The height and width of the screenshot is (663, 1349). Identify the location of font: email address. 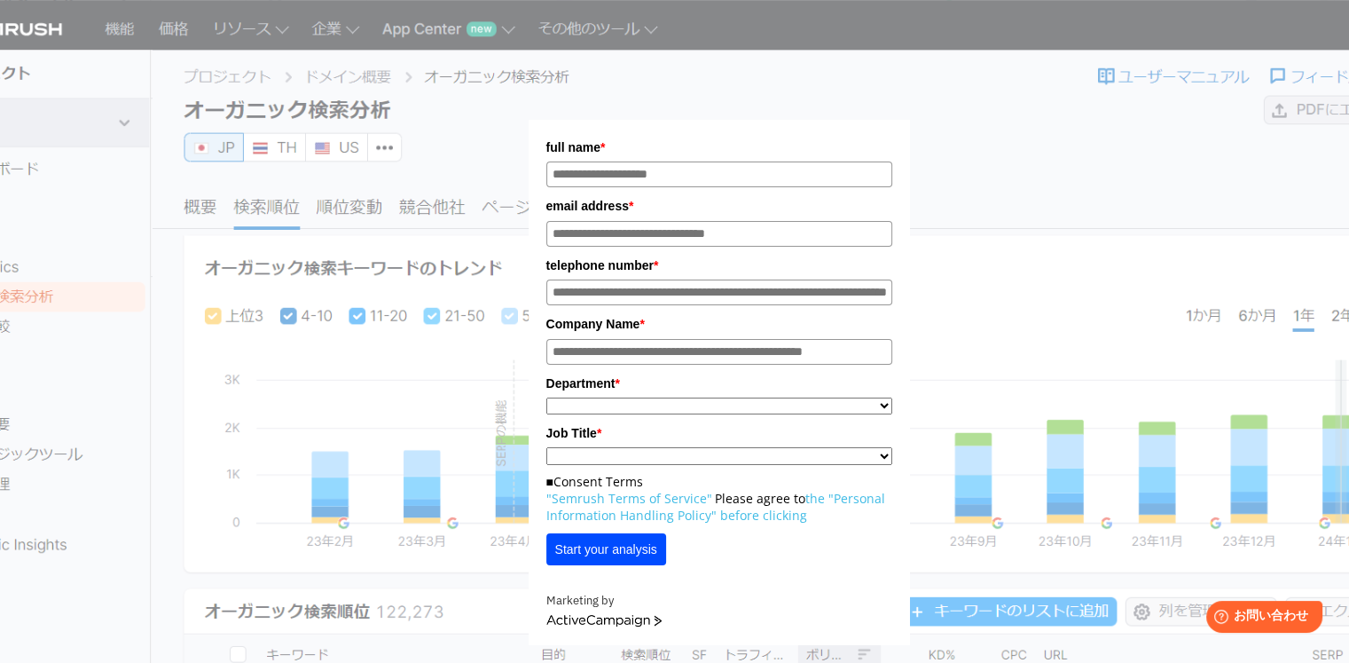
(587, 206).